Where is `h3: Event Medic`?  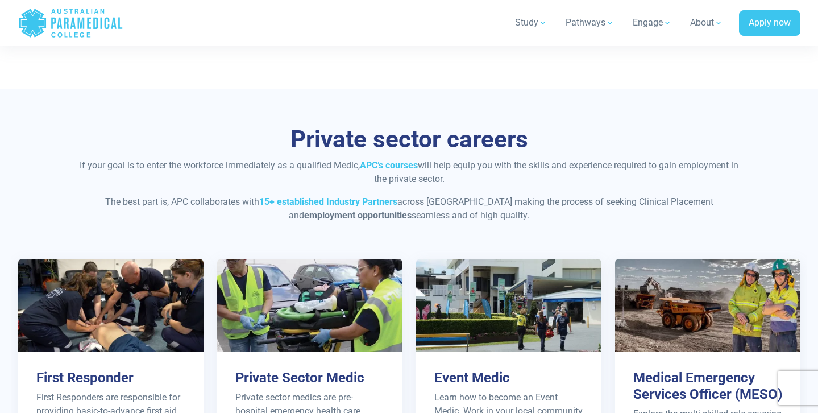 h3: Event Medic is located at coordinates (509, 378).